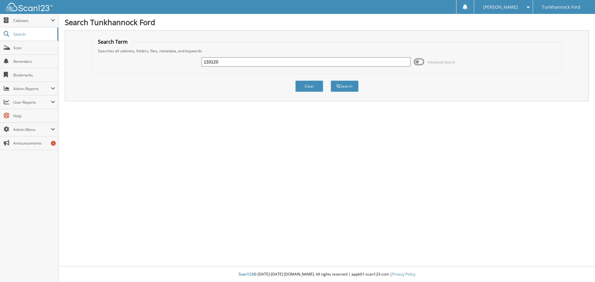 Image resolution: width=595 pixels, height=282 pixels. What do you see at coordinates (32, 20) in the screenshot?
I see `span: Cabinets` at bounding box center [32, 20].